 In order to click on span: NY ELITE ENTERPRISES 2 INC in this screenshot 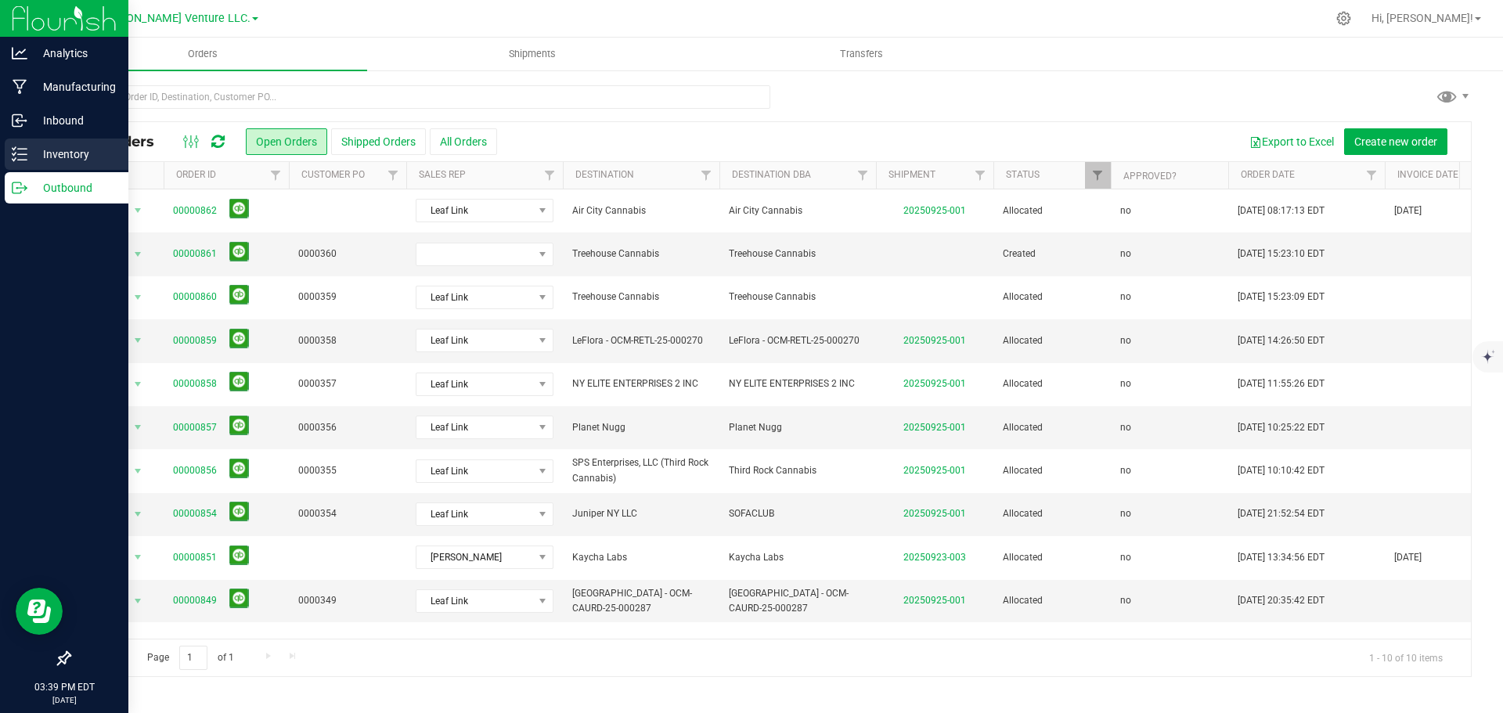, I will do `click(798, 384)`.